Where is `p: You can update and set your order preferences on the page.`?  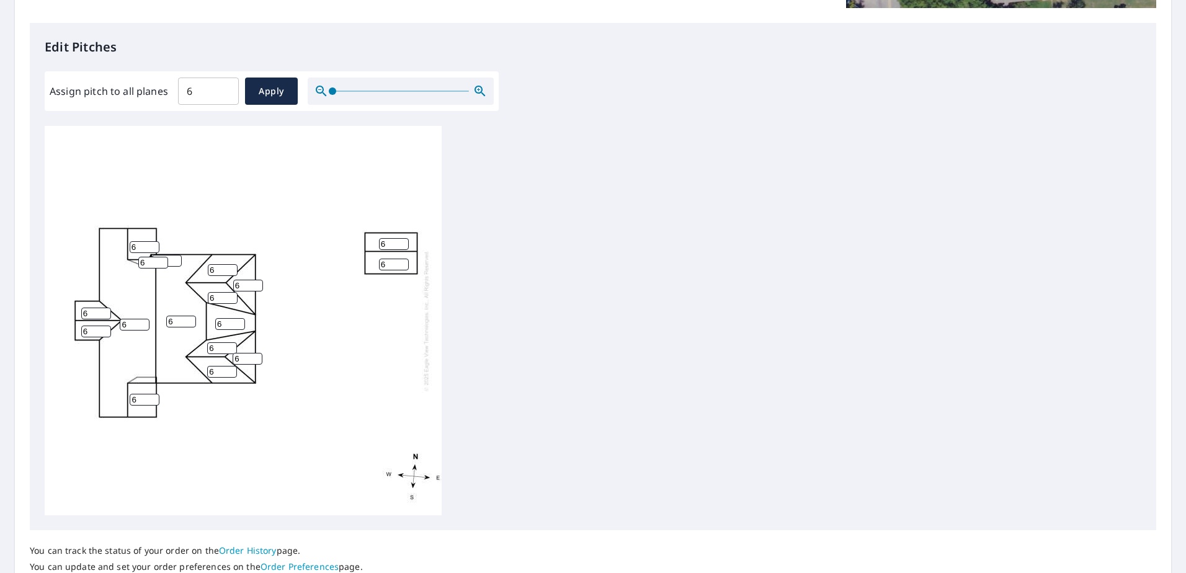
p: You can update and set your order preferences on the page. is located at coordinates (196, 567).